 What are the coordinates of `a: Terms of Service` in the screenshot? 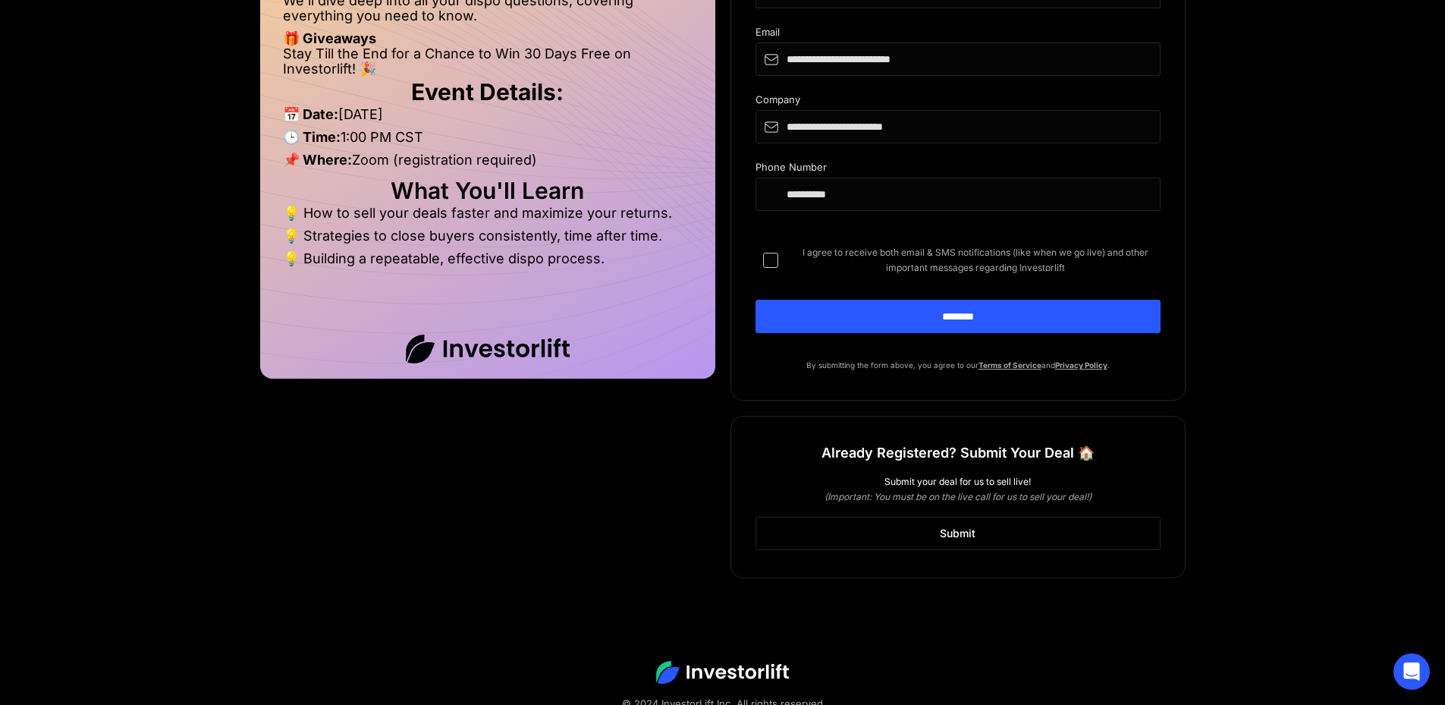 It's located at (1010, 365).